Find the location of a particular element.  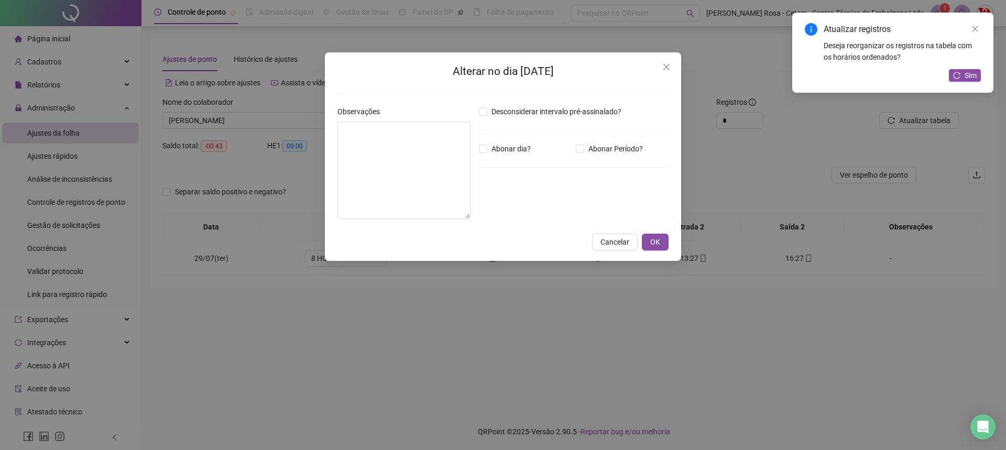

button: Close is located at coordinates (666, 67).